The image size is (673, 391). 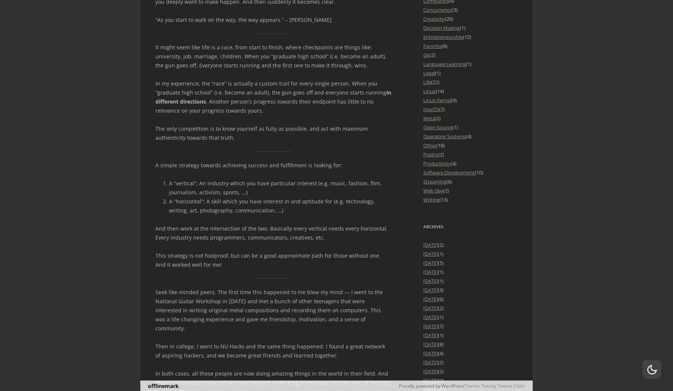 I want to click on a: Entrepreneurship, so click(x=443, y=37).